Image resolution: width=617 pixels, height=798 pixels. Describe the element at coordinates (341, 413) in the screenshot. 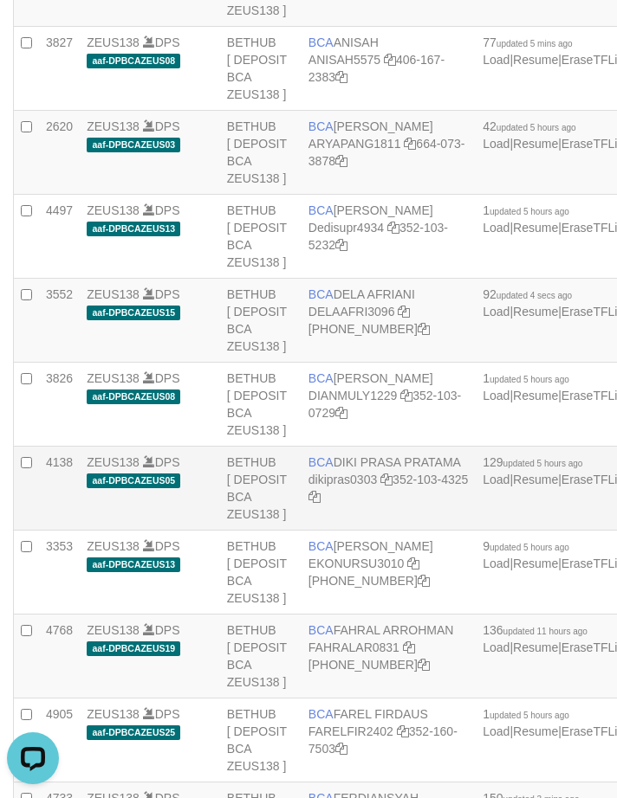

I see `a: Copy 3521030729 to clipboard` at that location.